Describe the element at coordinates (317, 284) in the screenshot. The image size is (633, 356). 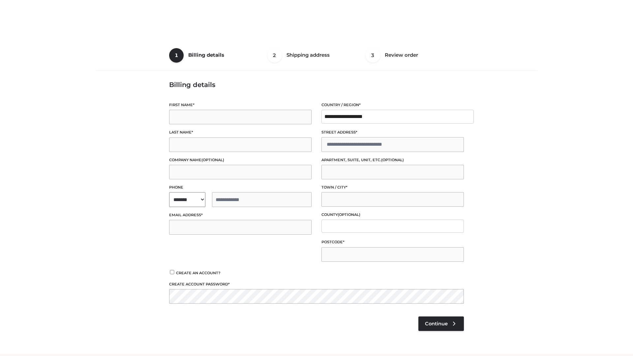
I see `label: Create account password` at that location.